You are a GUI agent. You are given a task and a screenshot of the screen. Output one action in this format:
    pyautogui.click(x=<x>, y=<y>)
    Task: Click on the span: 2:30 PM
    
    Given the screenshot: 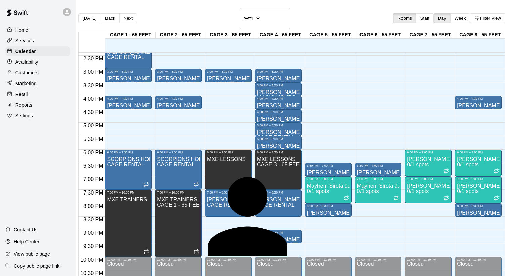 What is the action you would take?
    pyautogui.click(x=93, y=58)
    